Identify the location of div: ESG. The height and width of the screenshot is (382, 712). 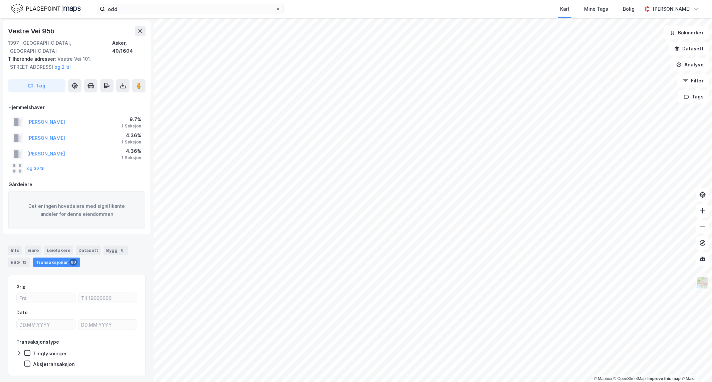
(19, 262).